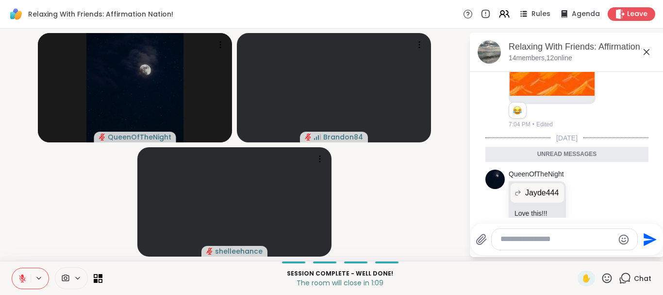  What do you see at coordinates (545, 124) in the screenshot?
I see `span: Edited` at bounding box center [545, 124].